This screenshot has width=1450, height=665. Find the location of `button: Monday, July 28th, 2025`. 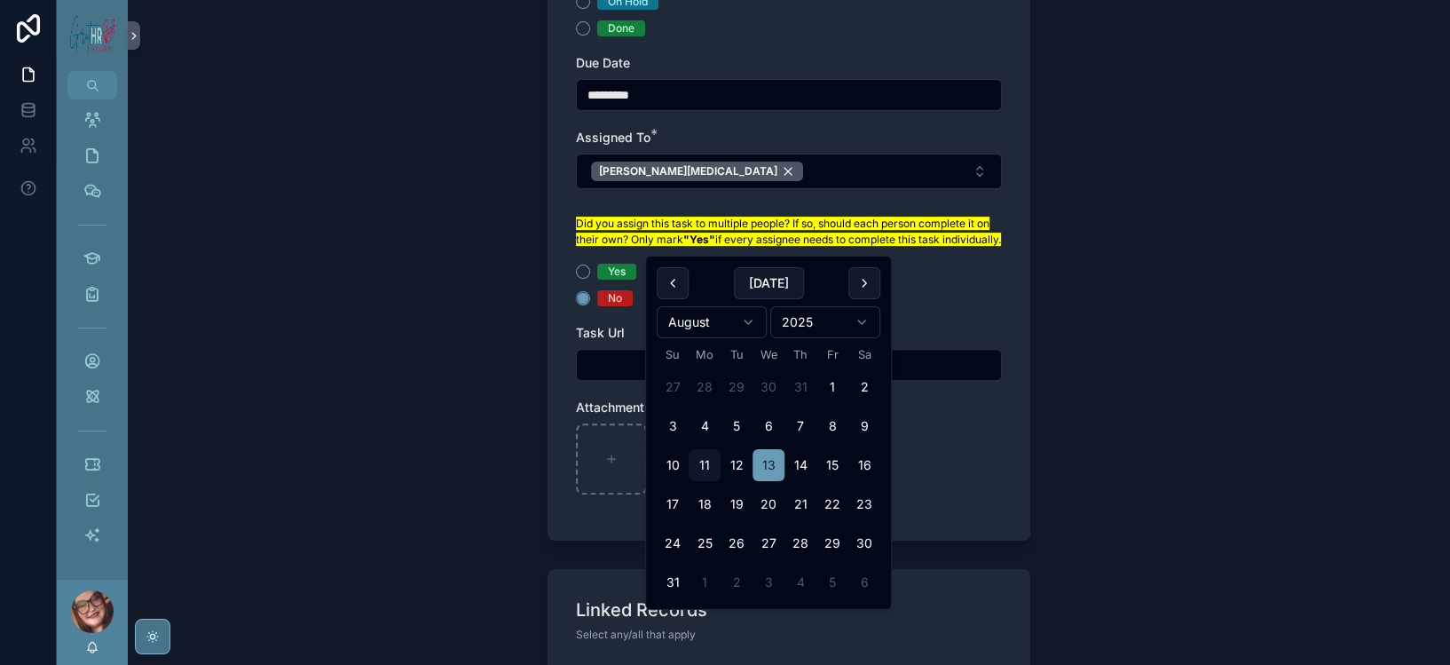

button: Monday, July 28th, 2025 is located at coordinates (705, 387).